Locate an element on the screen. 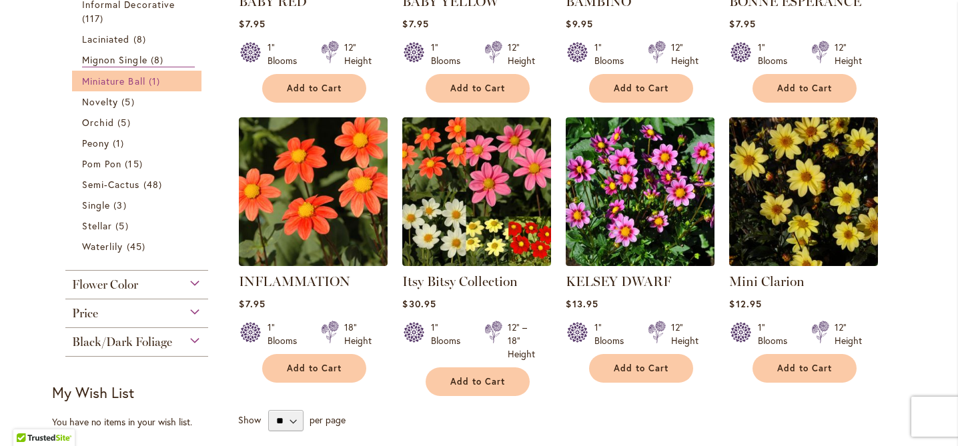 The image size is (958, 446). span: $30.95 is located at coordinates (419, 304).